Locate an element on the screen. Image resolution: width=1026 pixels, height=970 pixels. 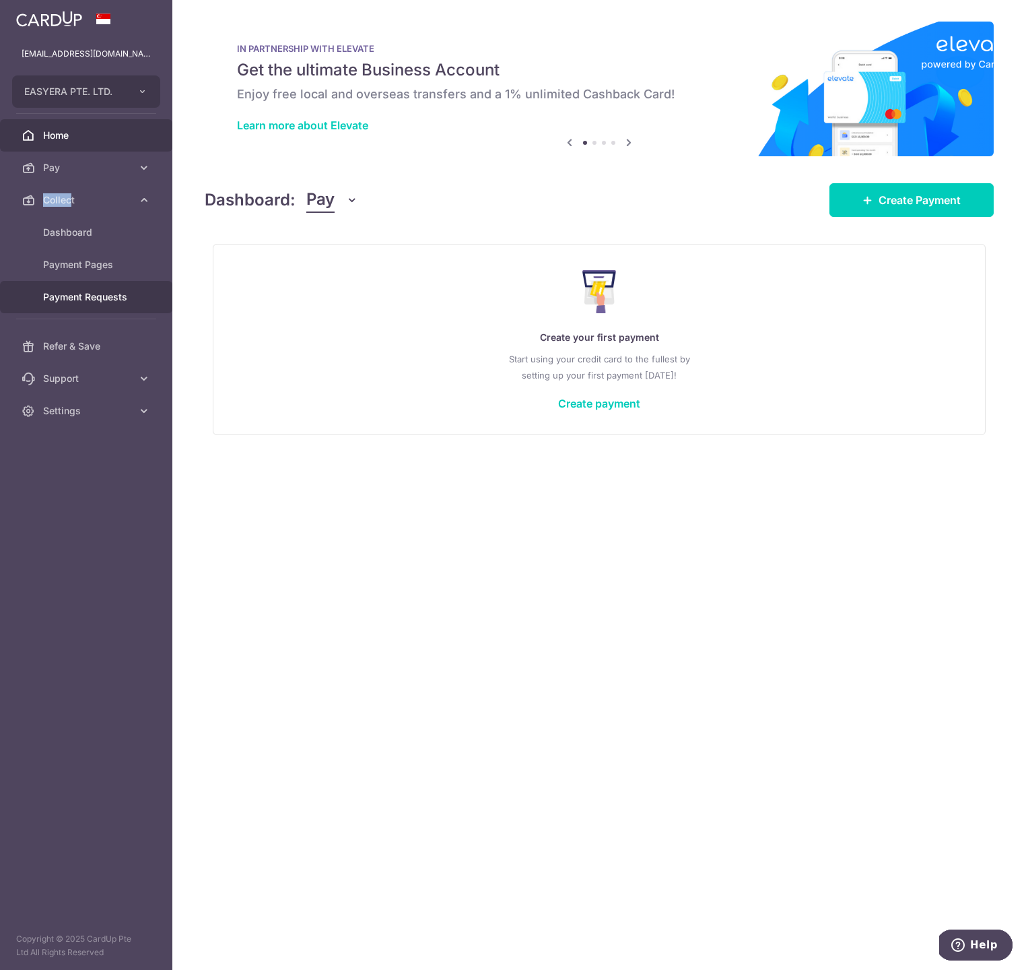
span: Create Payment is located at coordinates (920, 200).